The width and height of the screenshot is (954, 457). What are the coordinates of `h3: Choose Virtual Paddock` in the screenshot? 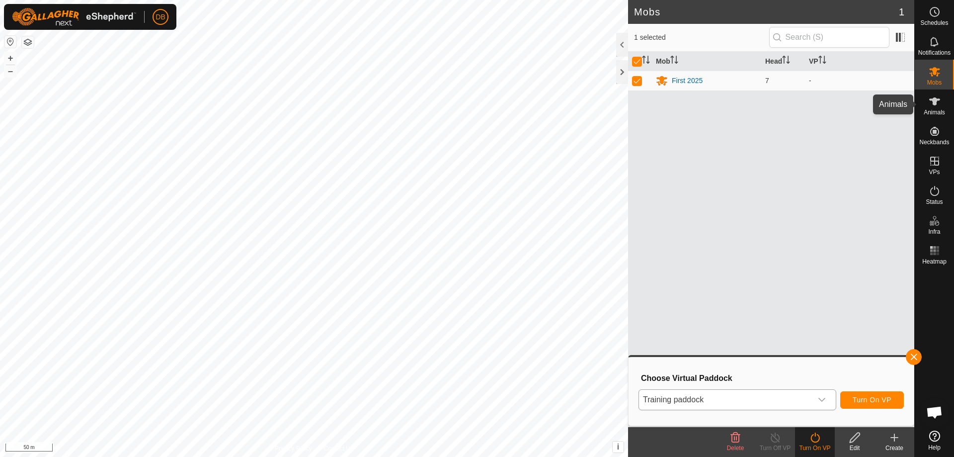 It's located at (772, 378).